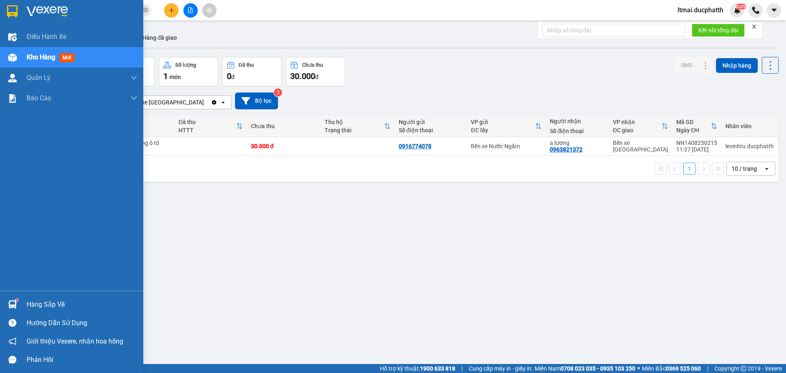  What do you see at coordinates (749, 146) in the screenshot?
I see `div: levinhtu.ducphatth` at bounding box center [749, 146].